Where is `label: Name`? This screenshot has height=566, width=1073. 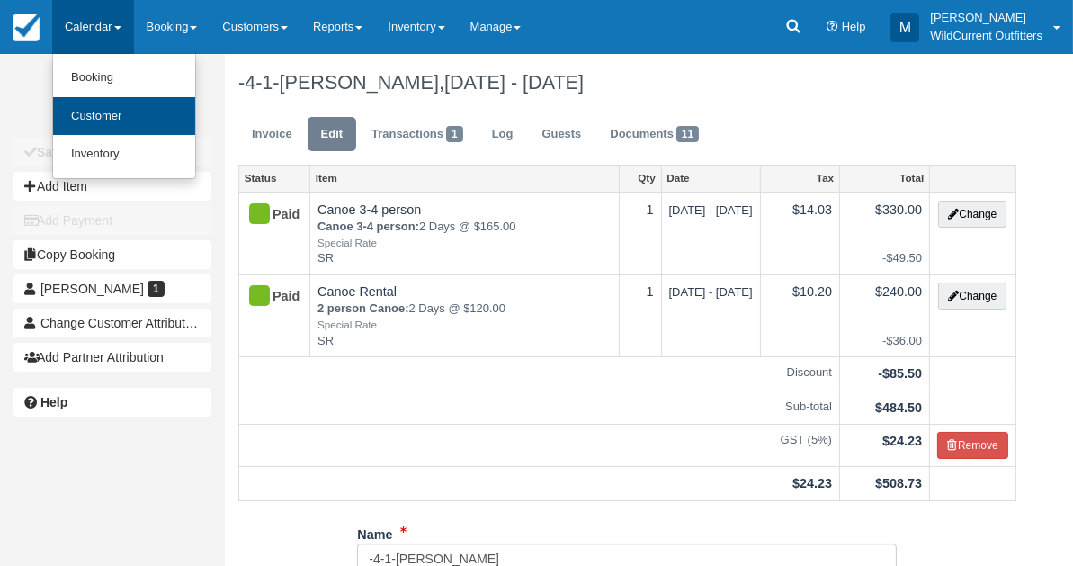
label: Name is located at coordinates (374, 532).